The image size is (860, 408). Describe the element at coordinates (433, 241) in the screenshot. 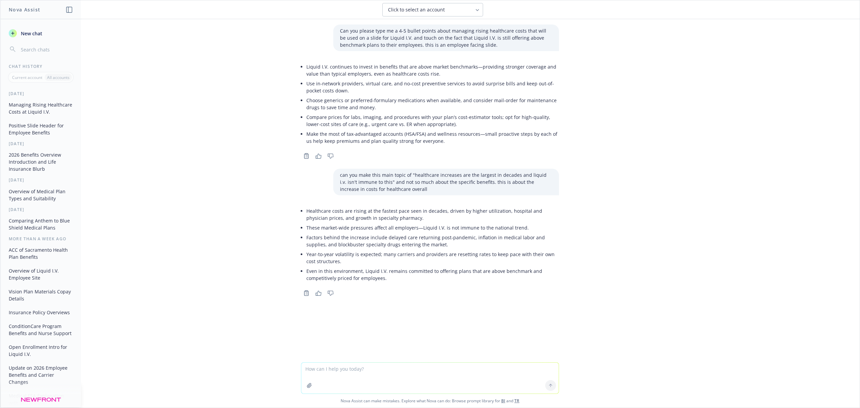

I see `li: Factors behind the increase include delayed care returning post‑pandemic, inflation in medical la...` at that location.